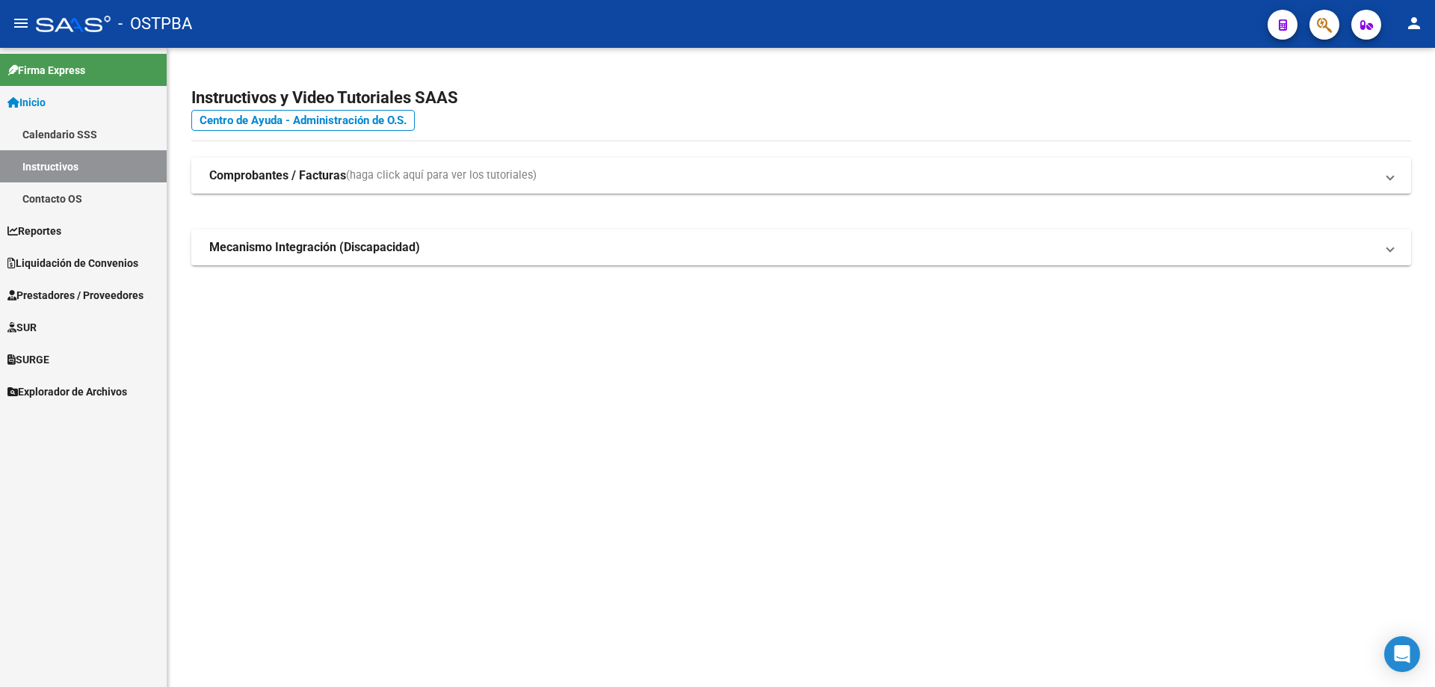  What do you see at coordinates (28, 360) in the screenshot?
I see `span: SURGE` at bounding box center [28, 360].